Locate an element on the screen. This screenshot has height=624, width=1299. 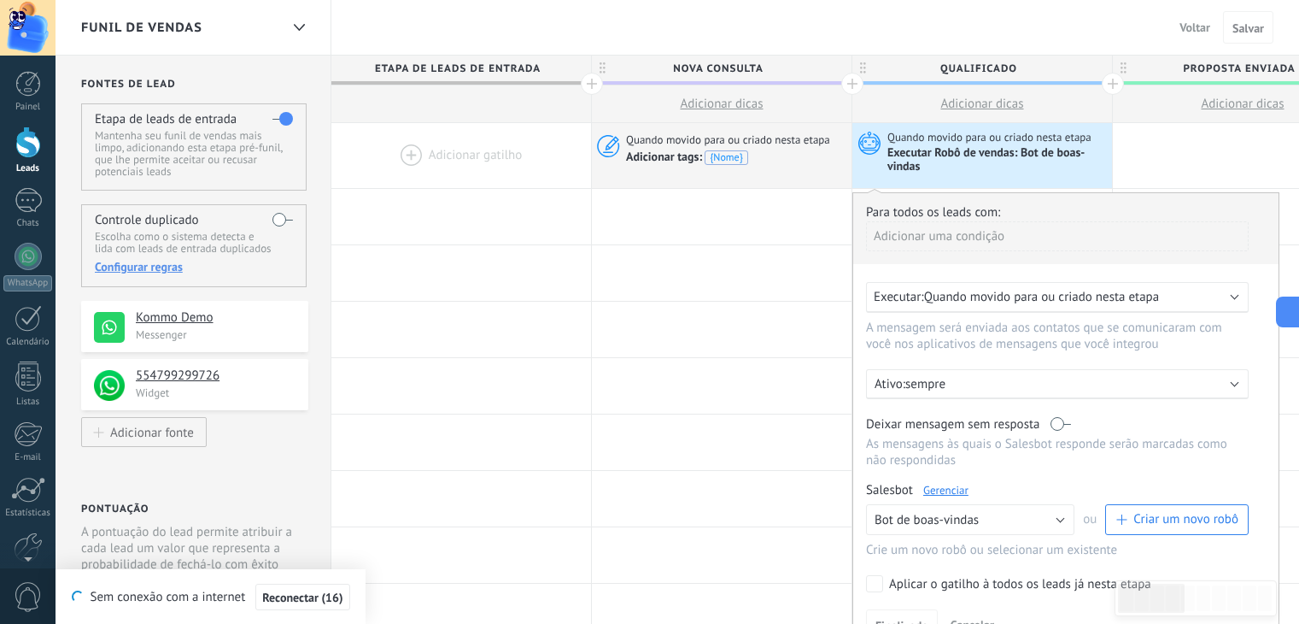
div: Para todos os leads com: is located at coordinates (1066, 212).